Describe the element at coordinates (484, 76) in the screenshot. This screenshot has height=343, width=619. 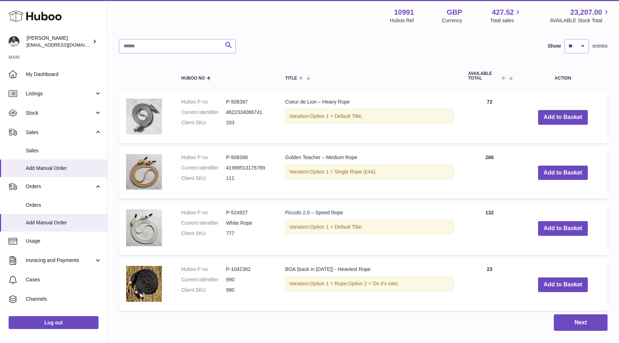
I see `span: AVAILABLE Total` at that location.